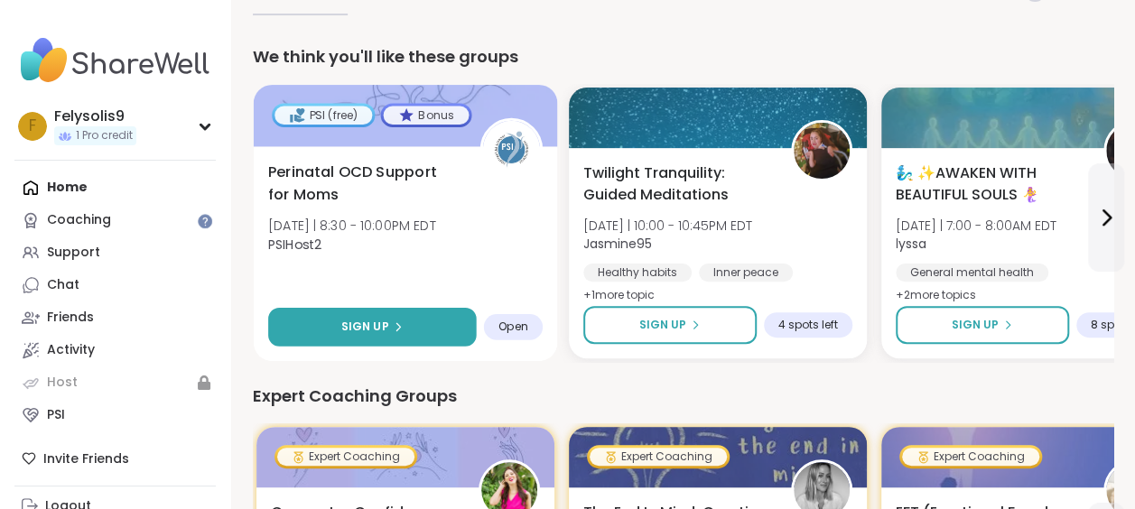 The width and height of the screenshot is (1135, 509). What do you see at coordinates (682, 57) in the screenshot?
I see `div: We think you'll like these groups` at bounding box center [682, 57].